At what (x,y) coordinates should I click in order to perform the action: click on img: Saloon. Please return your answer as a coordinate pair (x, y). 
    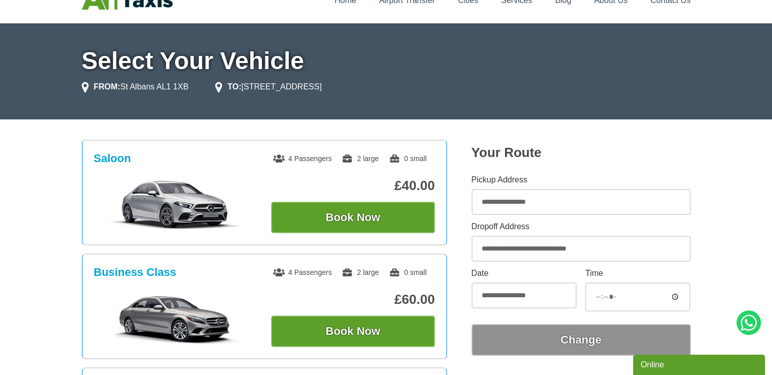
    Looking at the image, I should click on (175, 205).